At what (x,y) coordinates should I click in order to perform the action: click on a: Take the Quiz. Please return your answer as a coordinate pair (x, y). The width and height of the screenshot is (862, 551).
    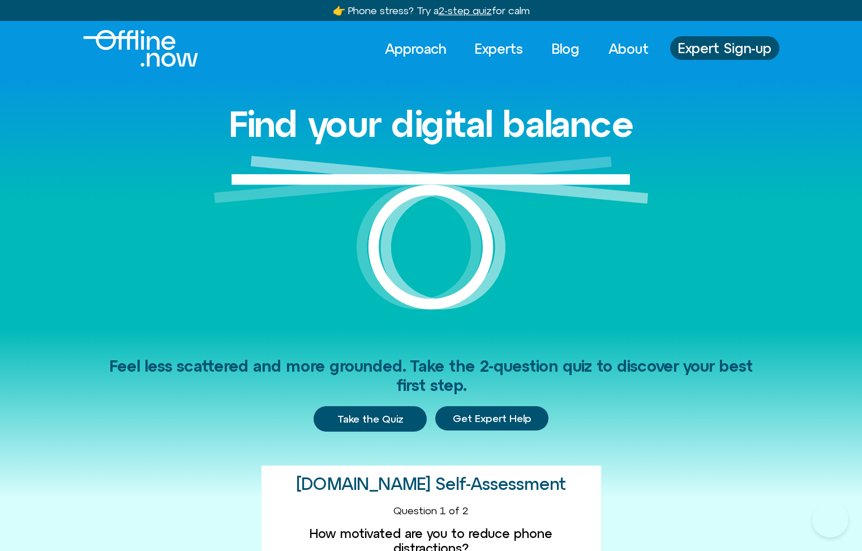
    Looking at the image, I should click on (370, 419).